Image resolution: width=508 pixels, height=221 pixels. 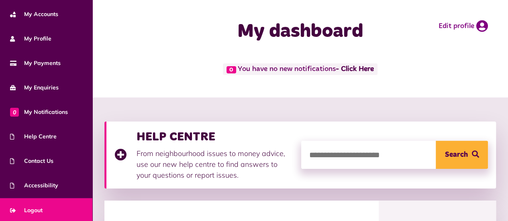 I want to click on a: - Click Here, so click(x=355, y=70).